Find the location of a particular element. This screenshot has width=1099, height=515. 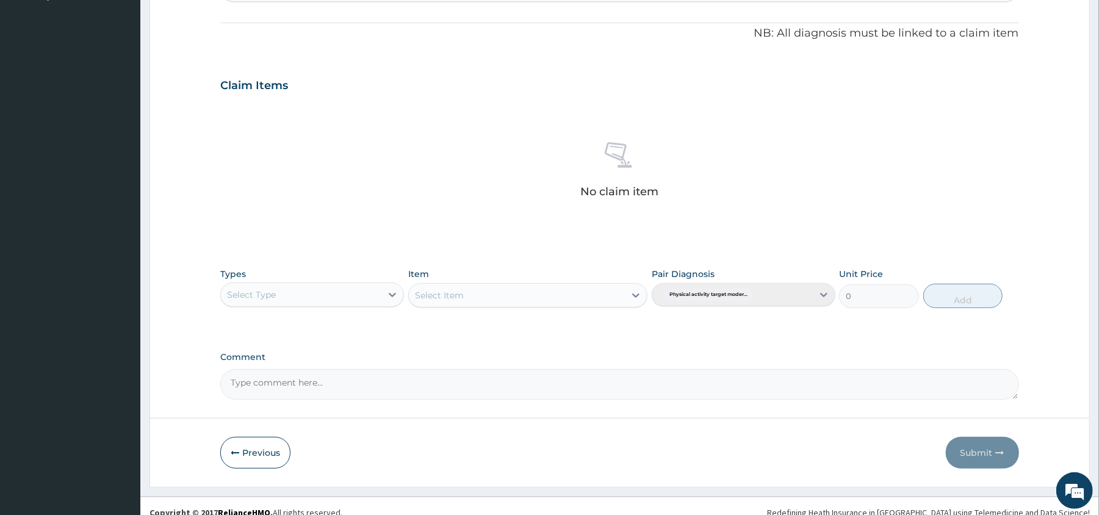

img: d_794563401_company_1708531726252_794563401 is located at coordinates (36, 76).